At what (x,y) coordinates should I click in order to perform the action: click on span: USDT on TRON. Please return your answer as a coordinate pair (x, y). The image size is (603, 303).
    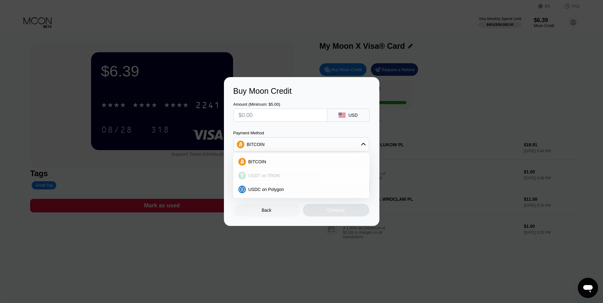
    Looking at the image, I should click on (264, 175).